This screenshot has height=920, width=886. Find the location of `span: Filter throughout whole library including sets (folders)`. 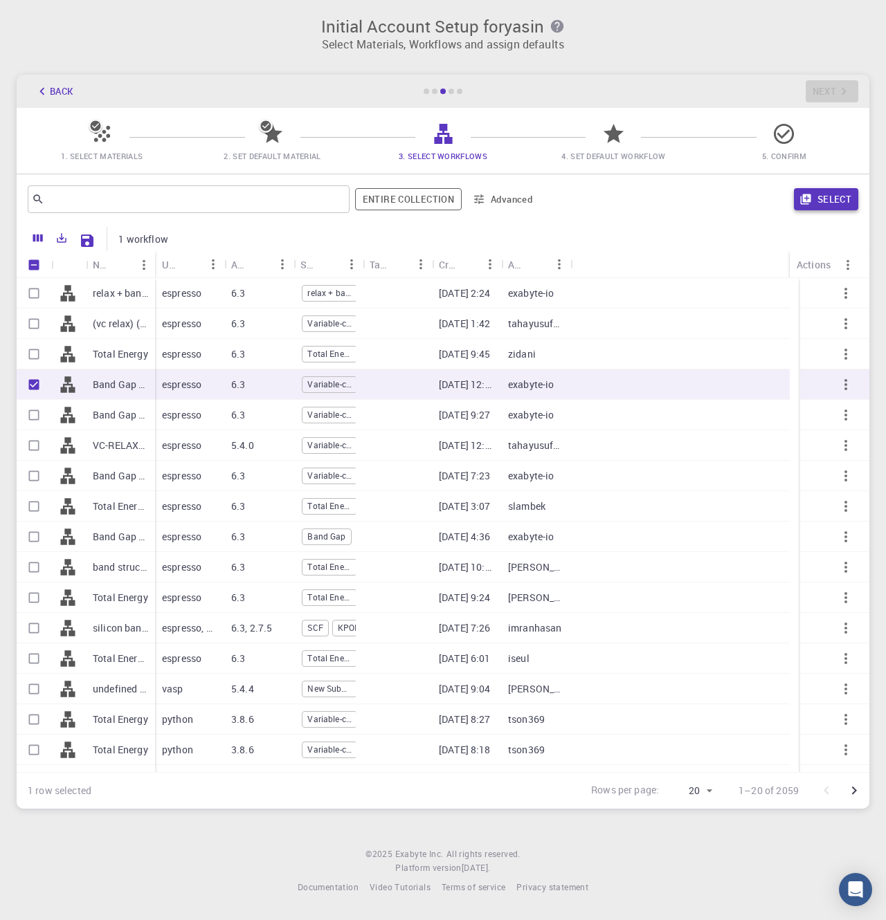

span: Filter throughout whole library including sets (folders) is located at coordinates (408, 199).